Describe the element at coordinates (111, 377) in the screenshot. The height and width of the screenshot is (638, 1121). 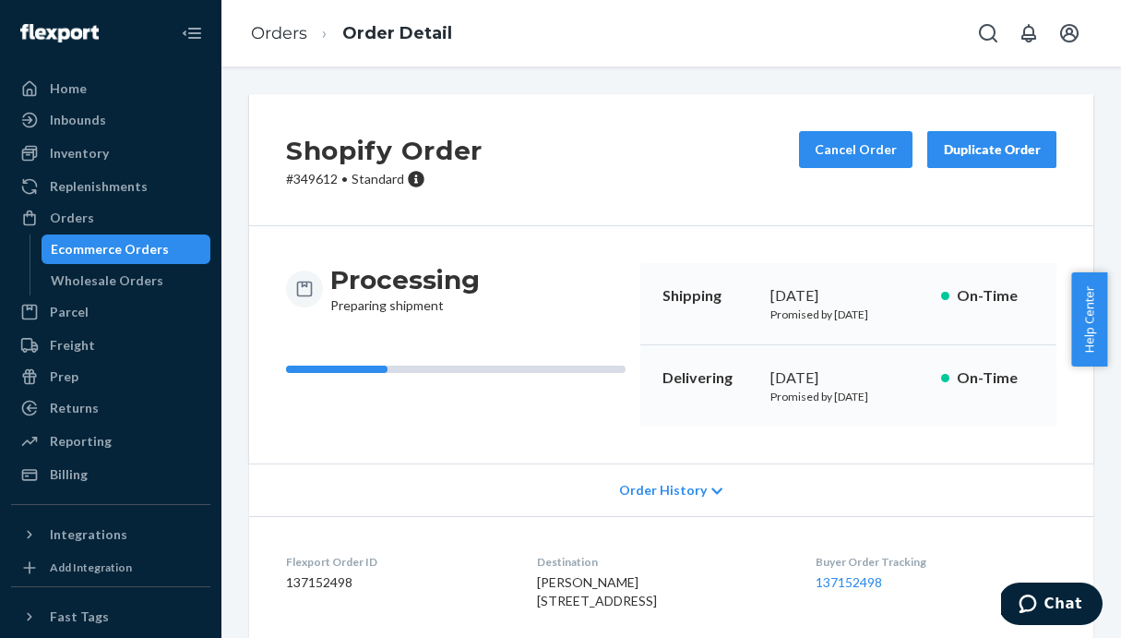
I see `a: Prep` at that location.